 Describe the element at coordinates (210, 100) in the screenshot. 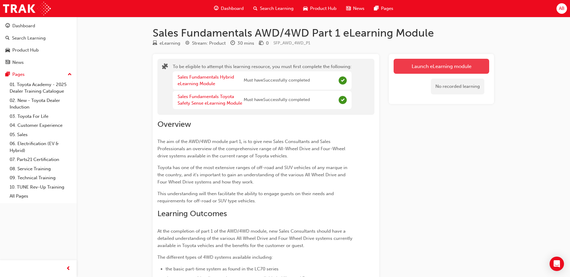

I see `a: Sales Fundamentals Toyota Safety Sense eLearning Module` at that location.